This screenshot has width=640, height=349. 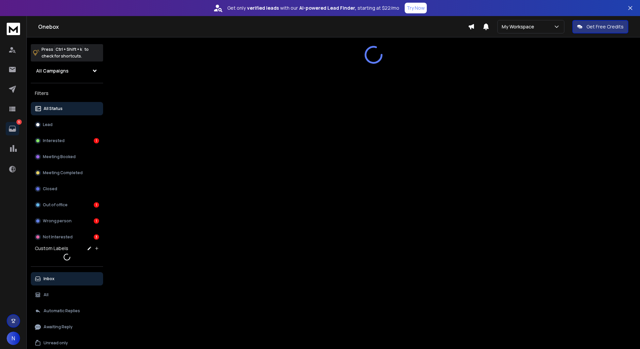 What do you see at coordinates (67, 205) in the screenshot?
I see `button: Out of office1` at bounding box center [67, 205].